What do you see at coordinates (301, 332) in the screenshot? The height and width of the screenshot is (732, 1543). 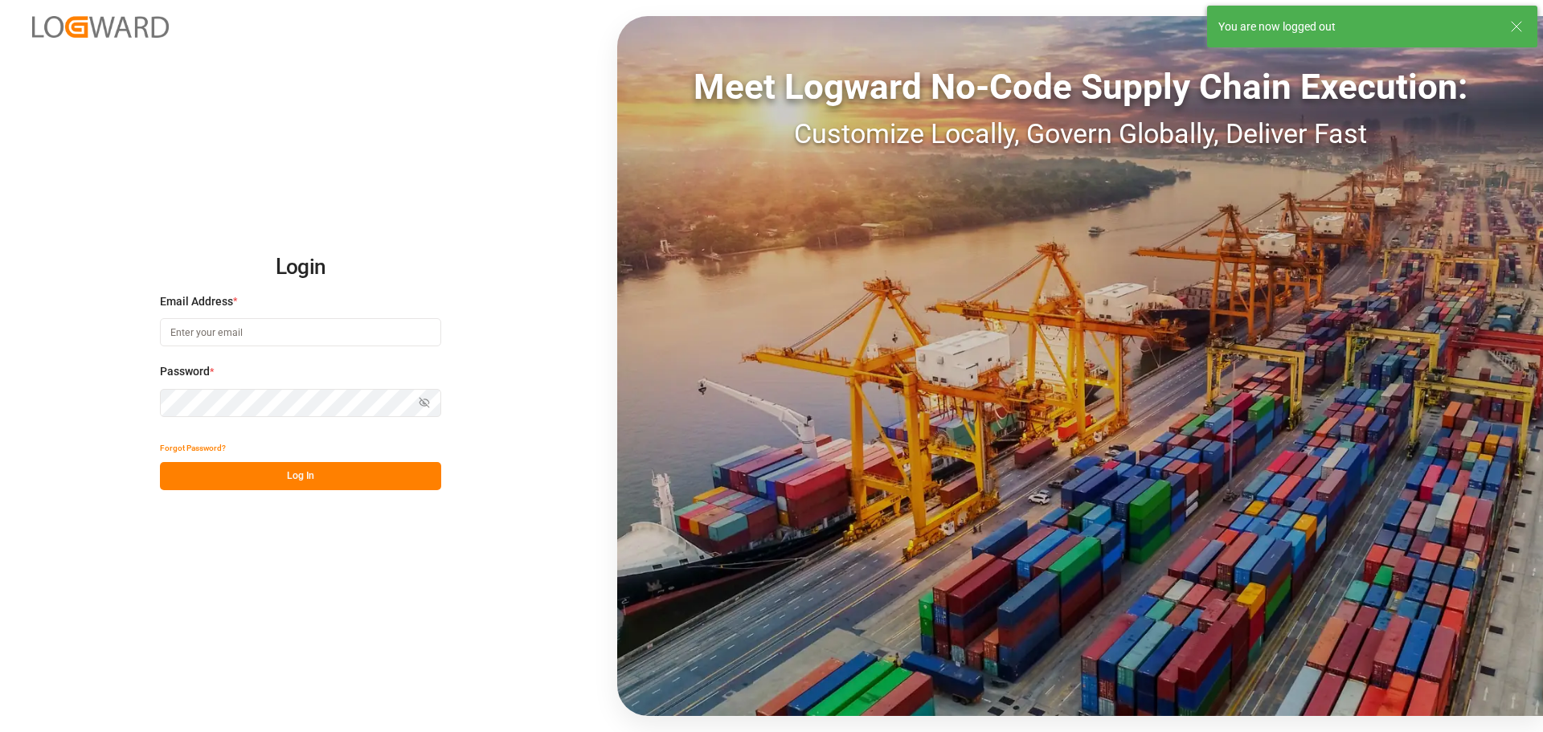 I see `input: Enter your email` at bounding box center [301, 332].